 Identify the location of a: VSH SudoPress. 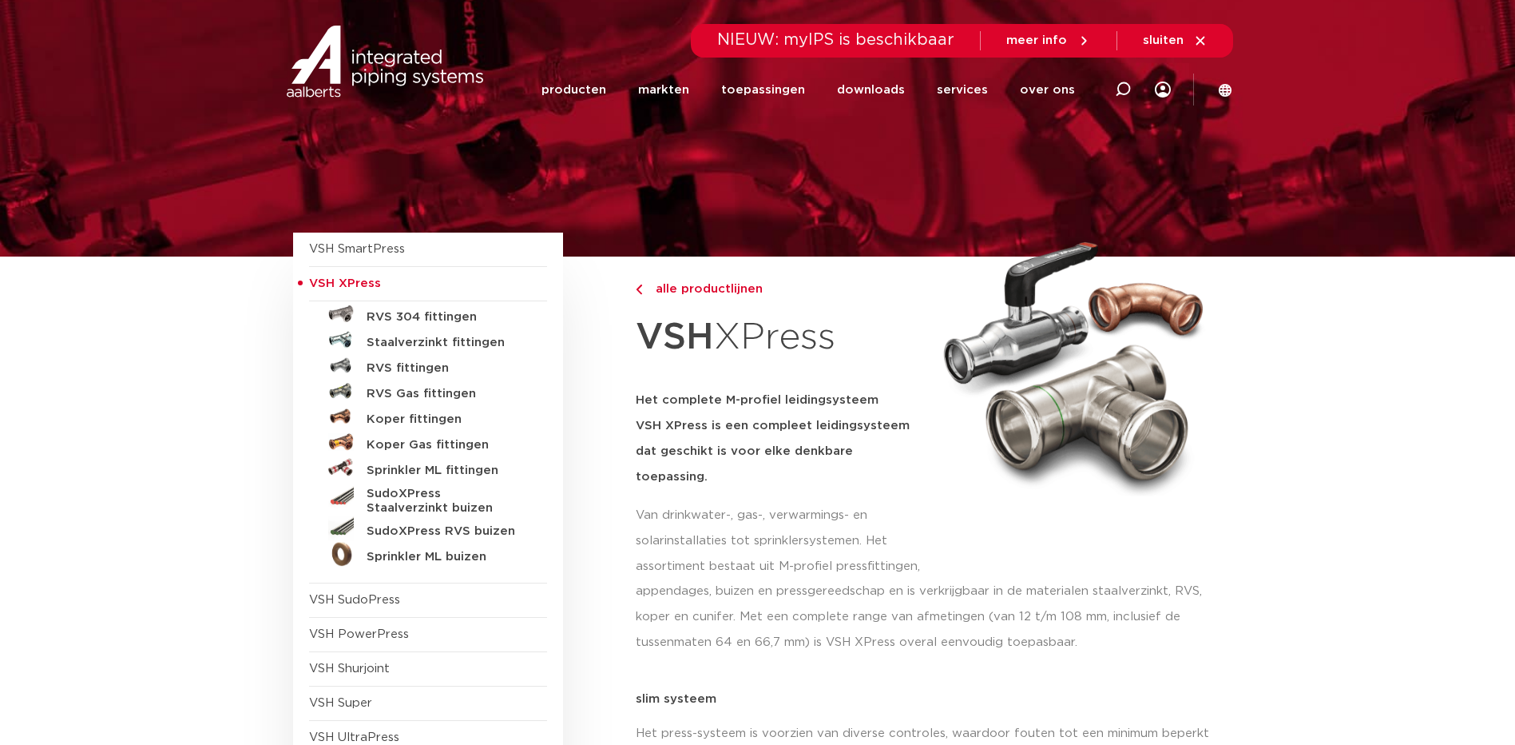
(355, 599).